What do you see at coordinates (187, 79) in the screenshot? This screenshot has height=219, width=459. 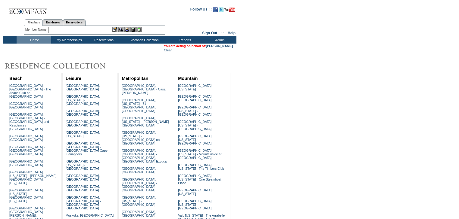 I see `a: Mountain` at bounding box center [187, 79].